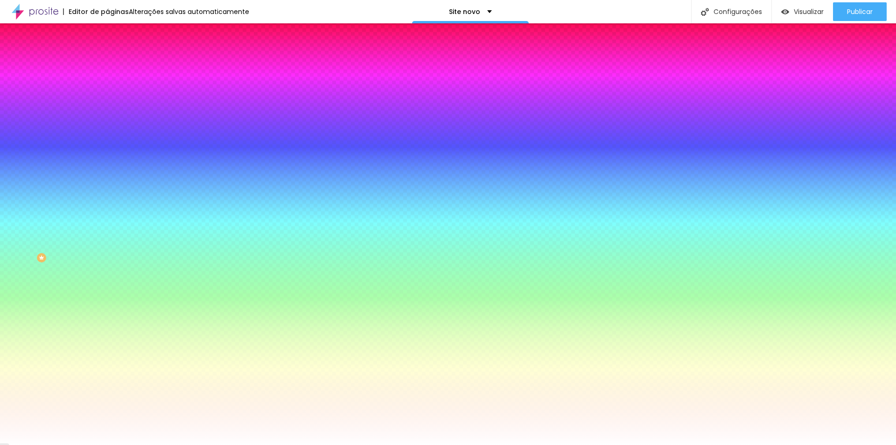  Describe the element at coordinates (99, 12) in the screenshot. I see `font: Editor de páginas` at that location.